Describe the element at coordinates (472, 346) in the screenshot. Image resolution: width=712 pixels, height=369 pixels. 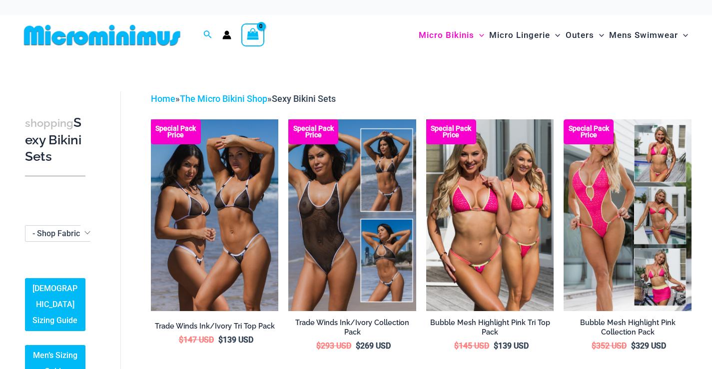
I see `bdi: 145 USD` at that location.